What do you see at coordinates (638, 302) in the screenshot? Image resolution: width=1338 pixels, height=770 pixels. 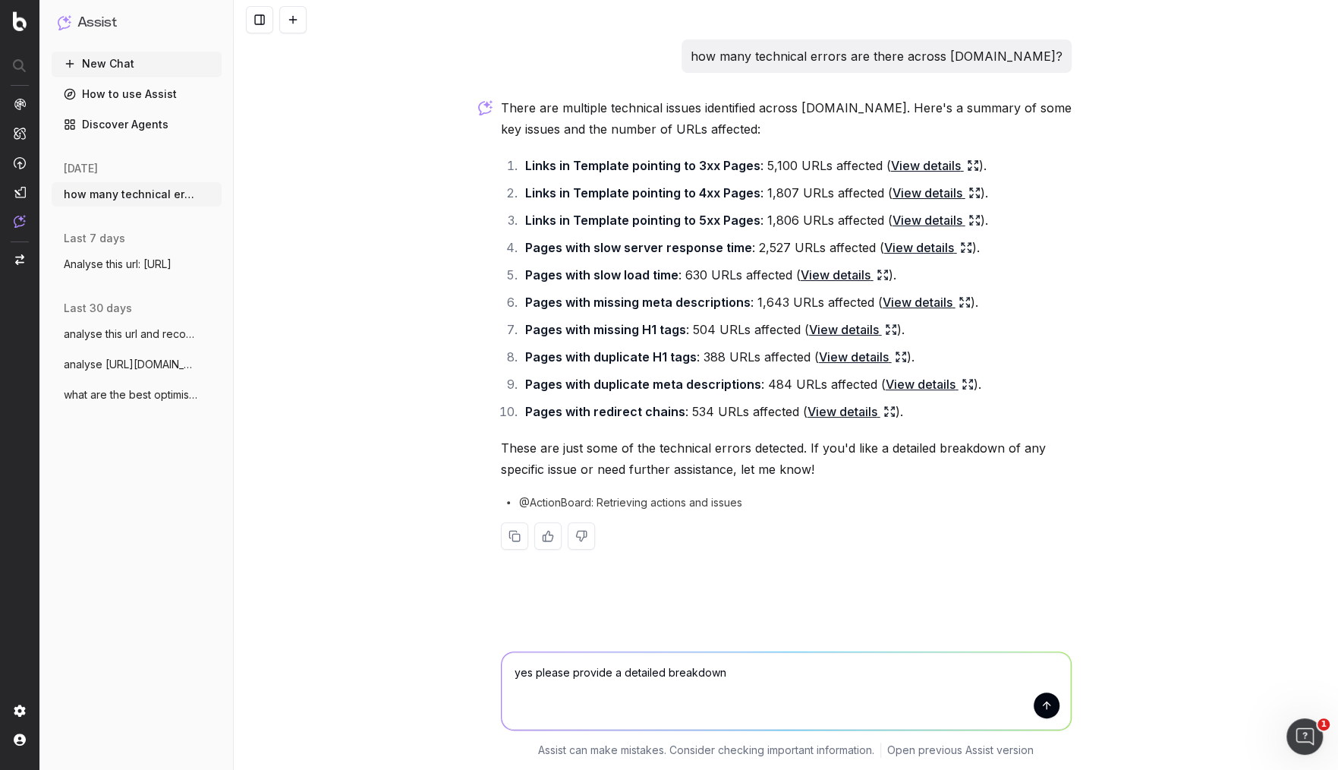 I see `strong: Pages with missing meta descriptions` at bounding box center [638, 302].